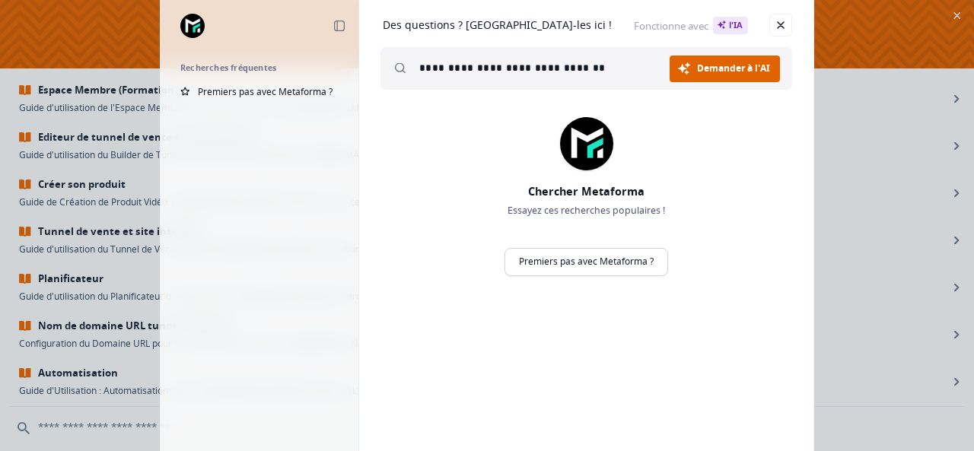 Image resolution: width=974 pixels, height=451 pixels. I want to click on a: Fermer, so click(781, 25).